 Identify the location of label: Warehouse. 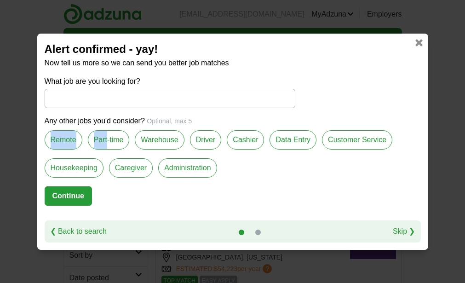
(159, 140).